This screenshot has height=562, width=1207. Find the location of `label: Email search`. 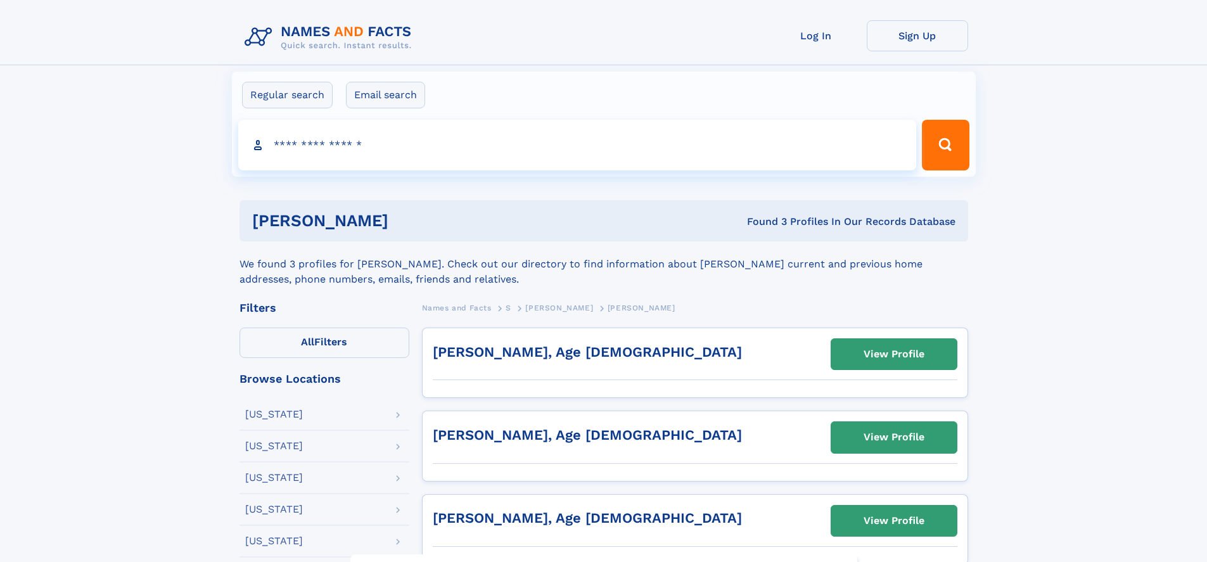

label: Email search is located at coordinates (385, 95).